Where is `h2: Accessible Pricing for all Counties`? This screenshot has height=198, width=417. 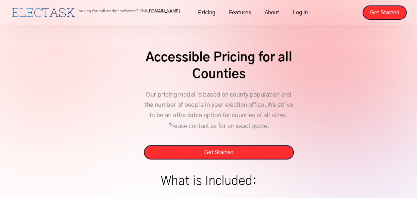 h2: Accessible Pricing for all Counties is located at coordinates (219, 66).